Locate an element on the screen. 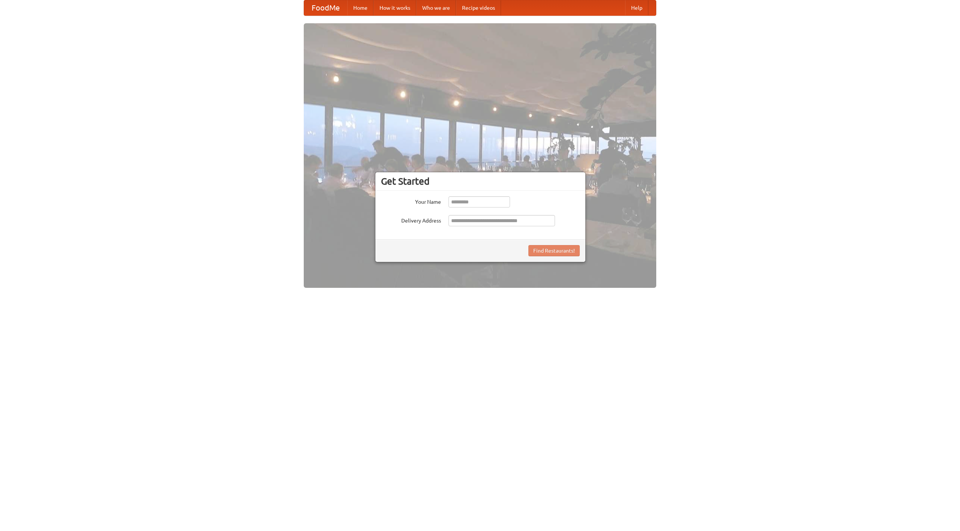 This screenshot has width=960, height=531. a: Recipe videos is located at coordinates (479, 8).